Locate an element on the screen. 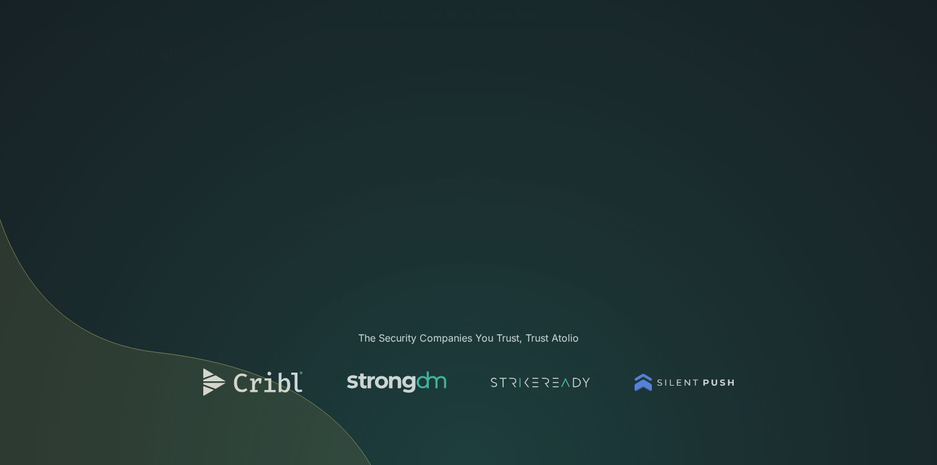 This screenshot has height=465, width=937. a: Read more → is located at coordinates (519, 14).